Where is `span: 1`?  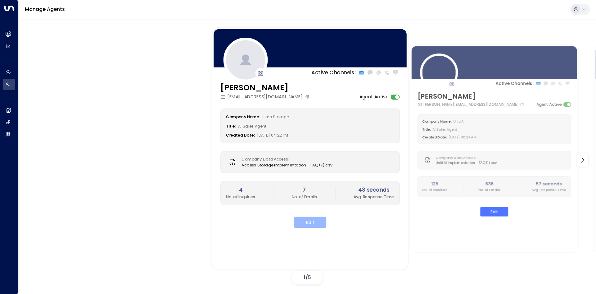 span: 1 is located at coordinates (305, 277).